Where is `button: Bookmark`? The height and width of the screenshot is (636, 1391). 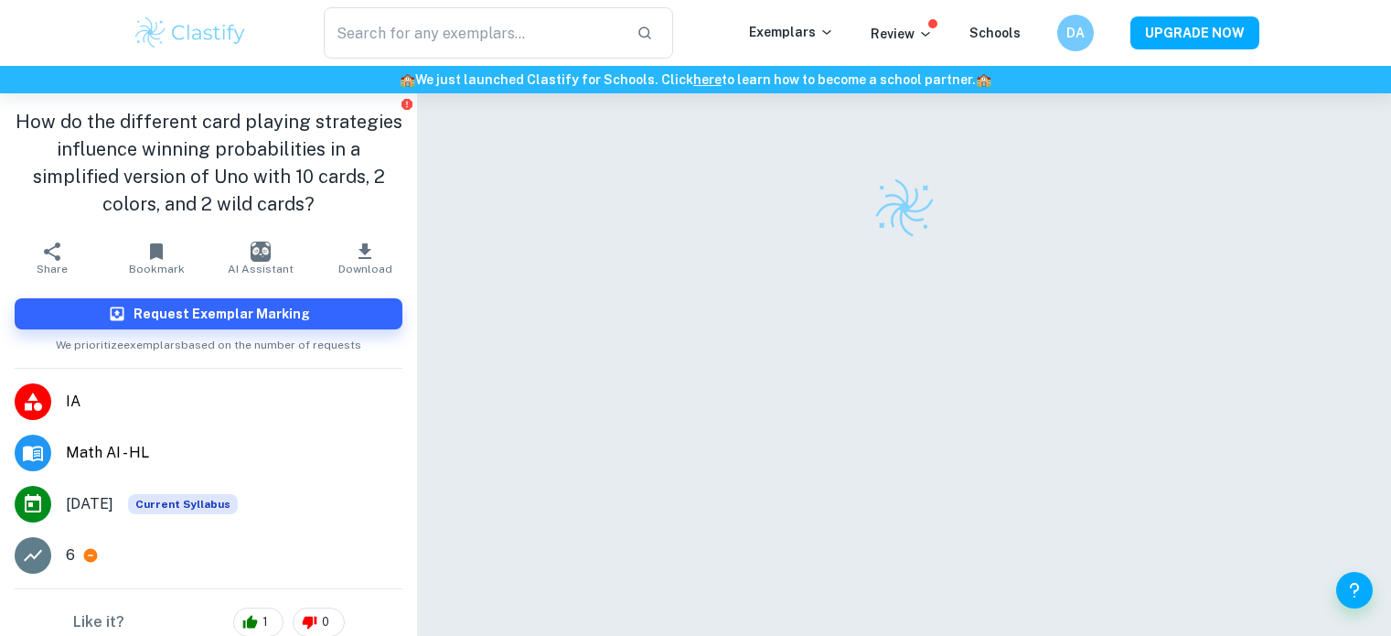
button: Bookmark is located at coordinates (156, 258).